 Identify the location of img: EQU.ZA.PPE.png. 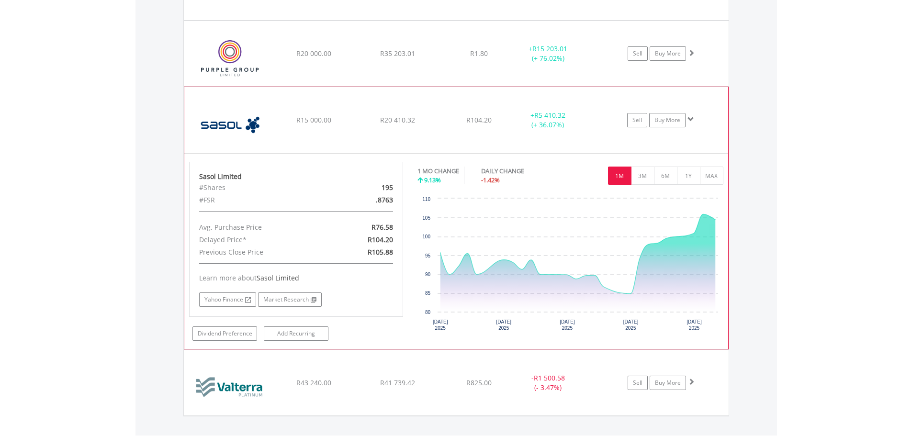
(230, 58).